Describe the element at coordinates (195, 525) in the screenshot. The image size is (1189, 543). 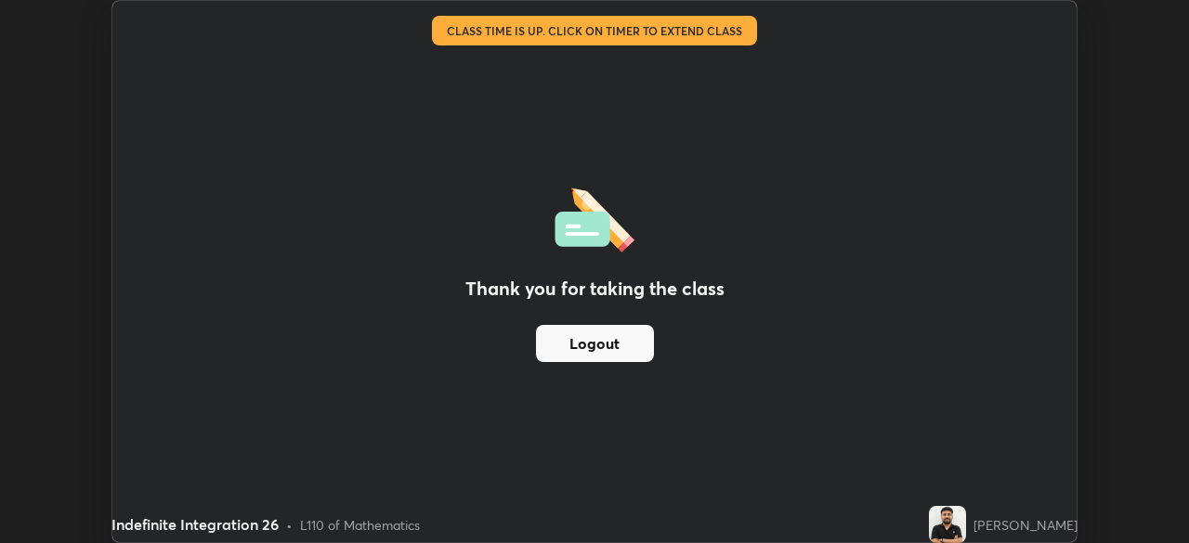
I see `div: Indefinite Integration 26` at that location.